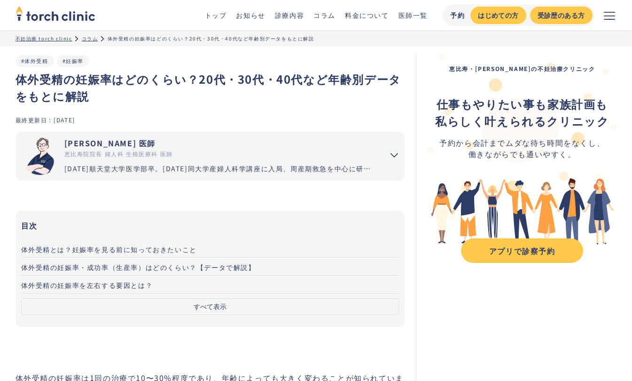  Describe the element at coordinates (210, 249) in the screenshot. I see `a: 体外受精とは？妊娠率を見る前に知っておきたいこと` at that location.